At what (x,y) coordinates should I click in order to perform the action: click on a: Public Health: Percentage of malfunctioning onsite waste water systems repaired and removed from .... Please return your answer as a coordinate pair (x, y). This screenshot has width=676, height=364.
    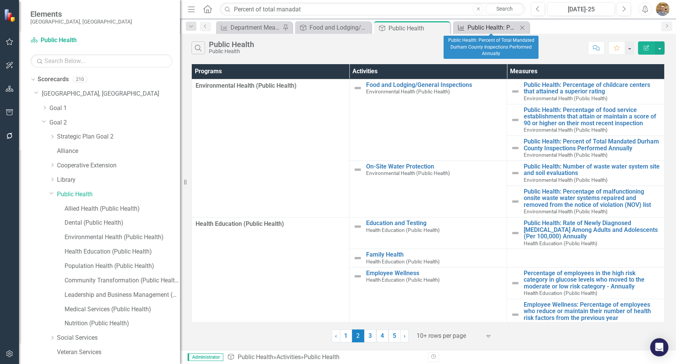
    Looking at the image, I should click on (592, 198).